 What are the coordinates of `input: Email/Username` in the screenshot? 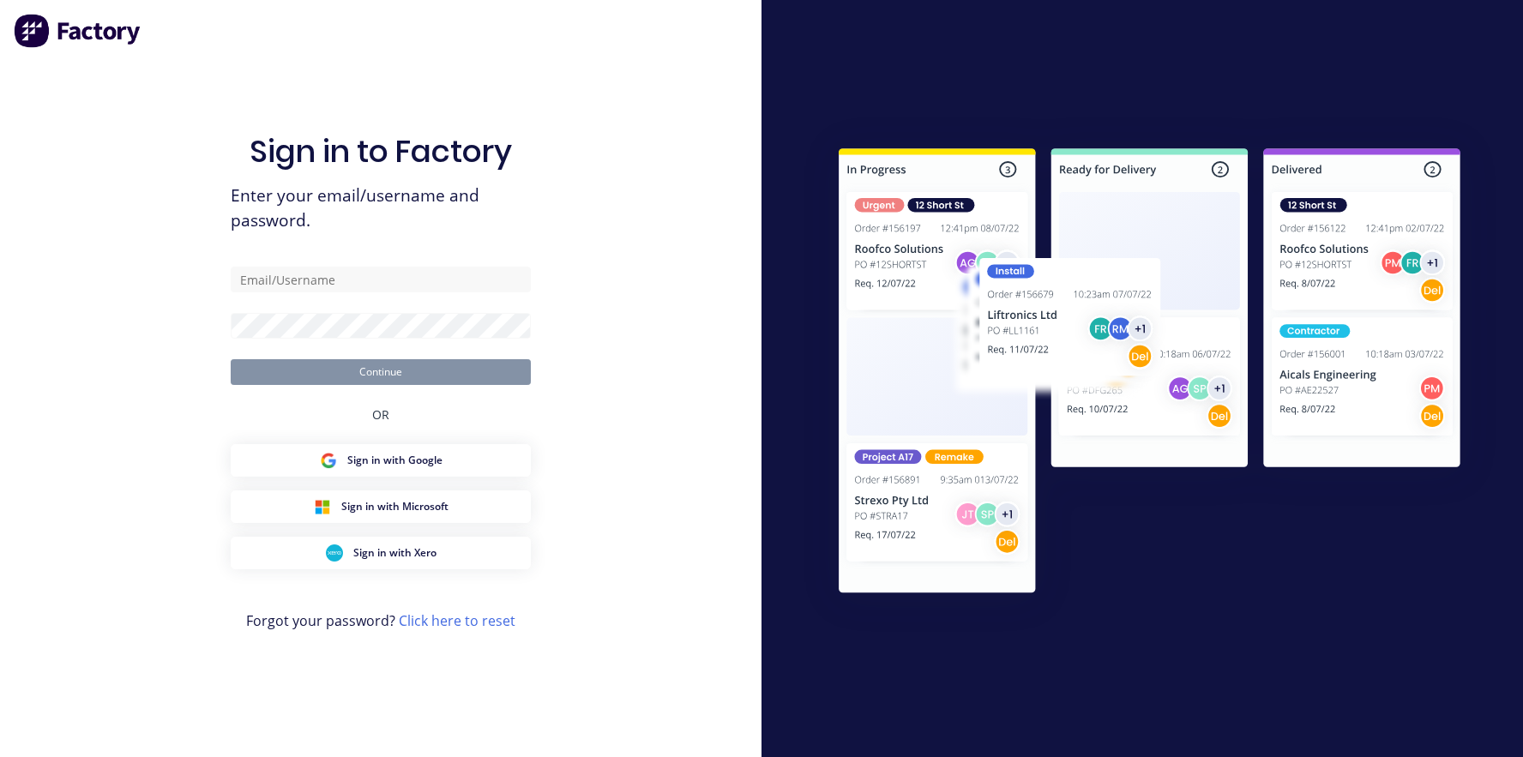 It's located at (381, 280).